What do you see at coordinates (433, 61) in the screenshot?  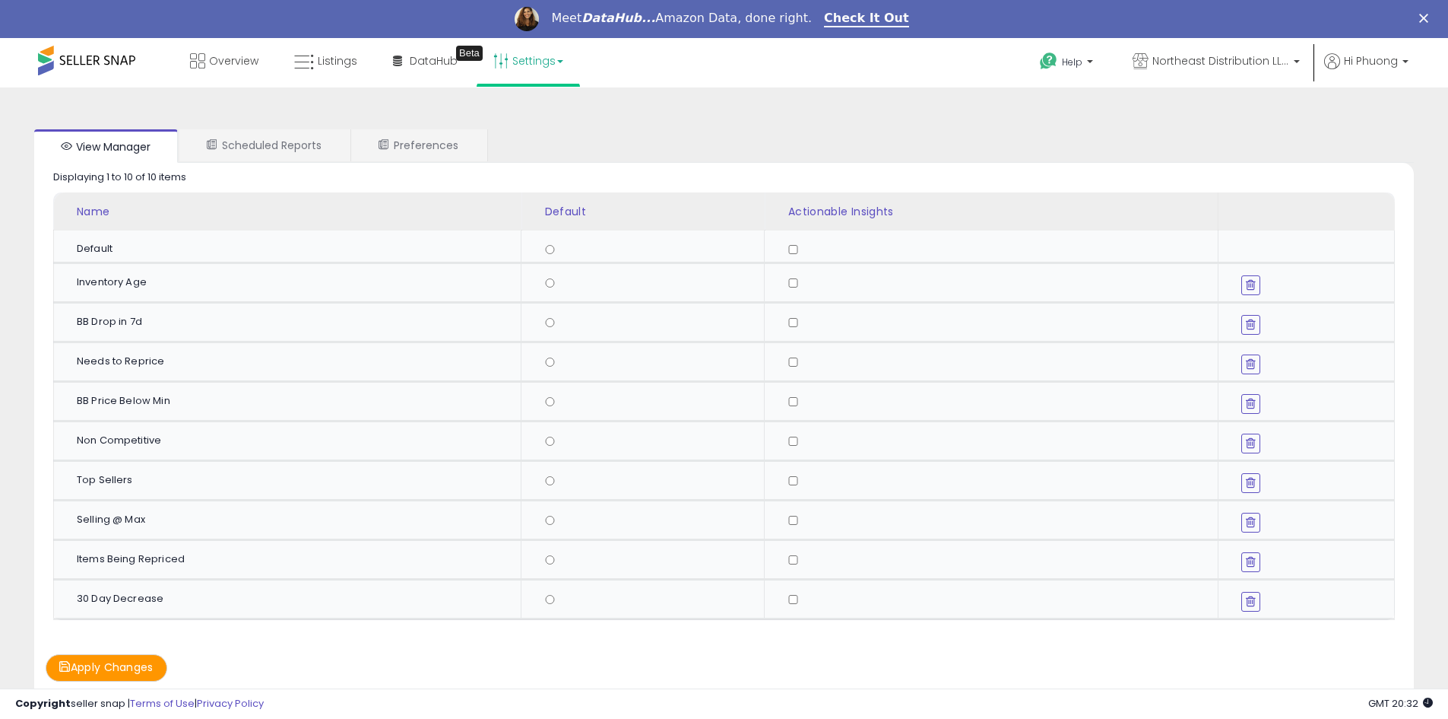 I see `span: DataHub` at bounding box center [433, 61].